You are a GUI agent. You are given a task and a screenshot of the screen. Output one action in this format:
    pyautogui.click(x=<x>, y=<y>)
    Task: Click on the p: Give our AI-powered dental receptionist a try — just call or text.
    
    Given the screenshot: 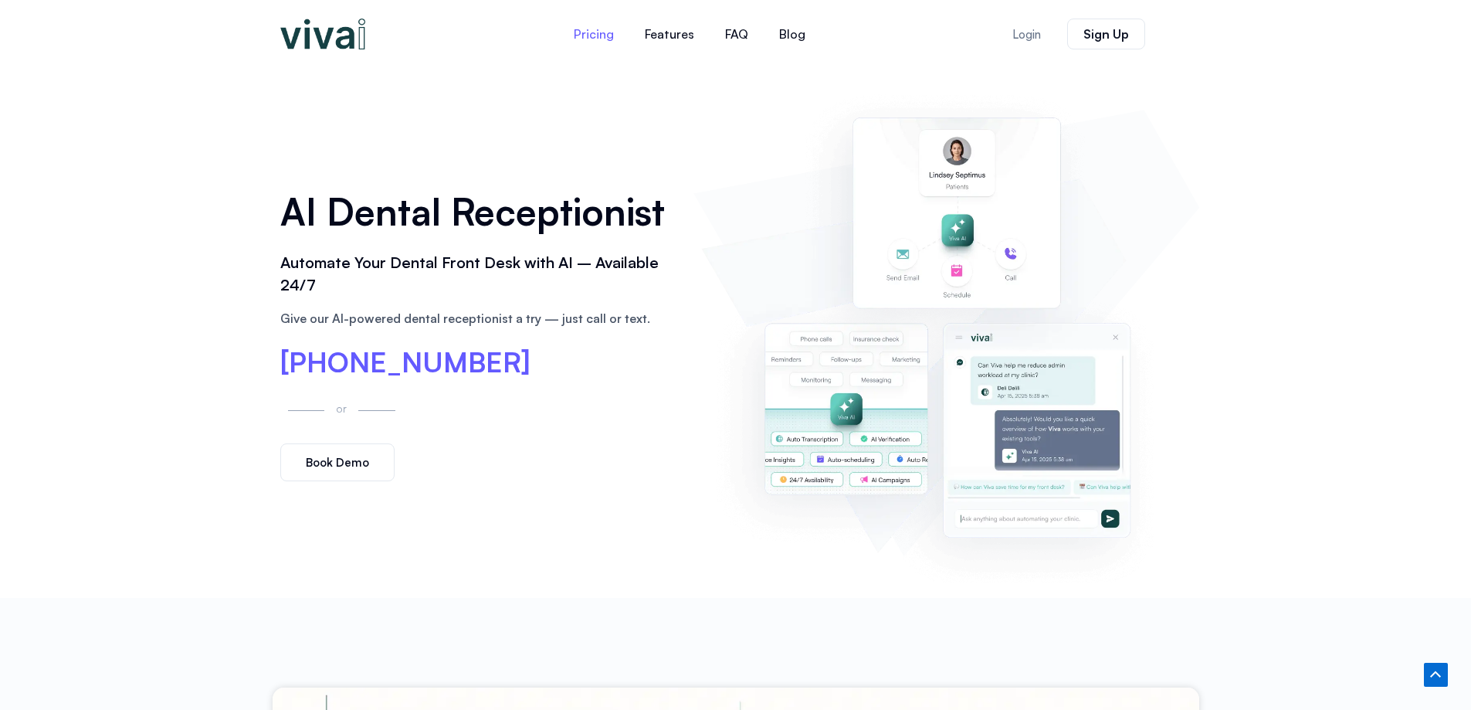 What is the action you would take?
    pyautogui.click(x=479, y=318)
    